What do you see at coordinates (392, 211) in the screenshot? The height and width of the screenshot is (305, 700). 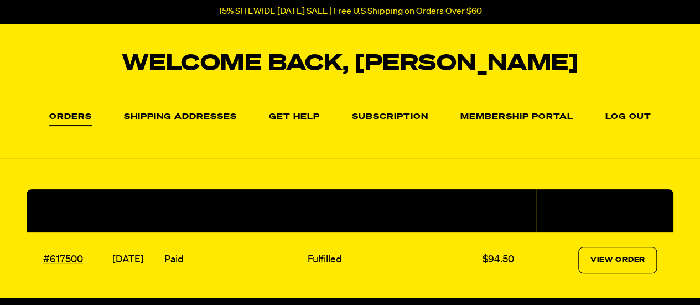 I see `th: Fulfillment Status` at bounding box center [392, 211].